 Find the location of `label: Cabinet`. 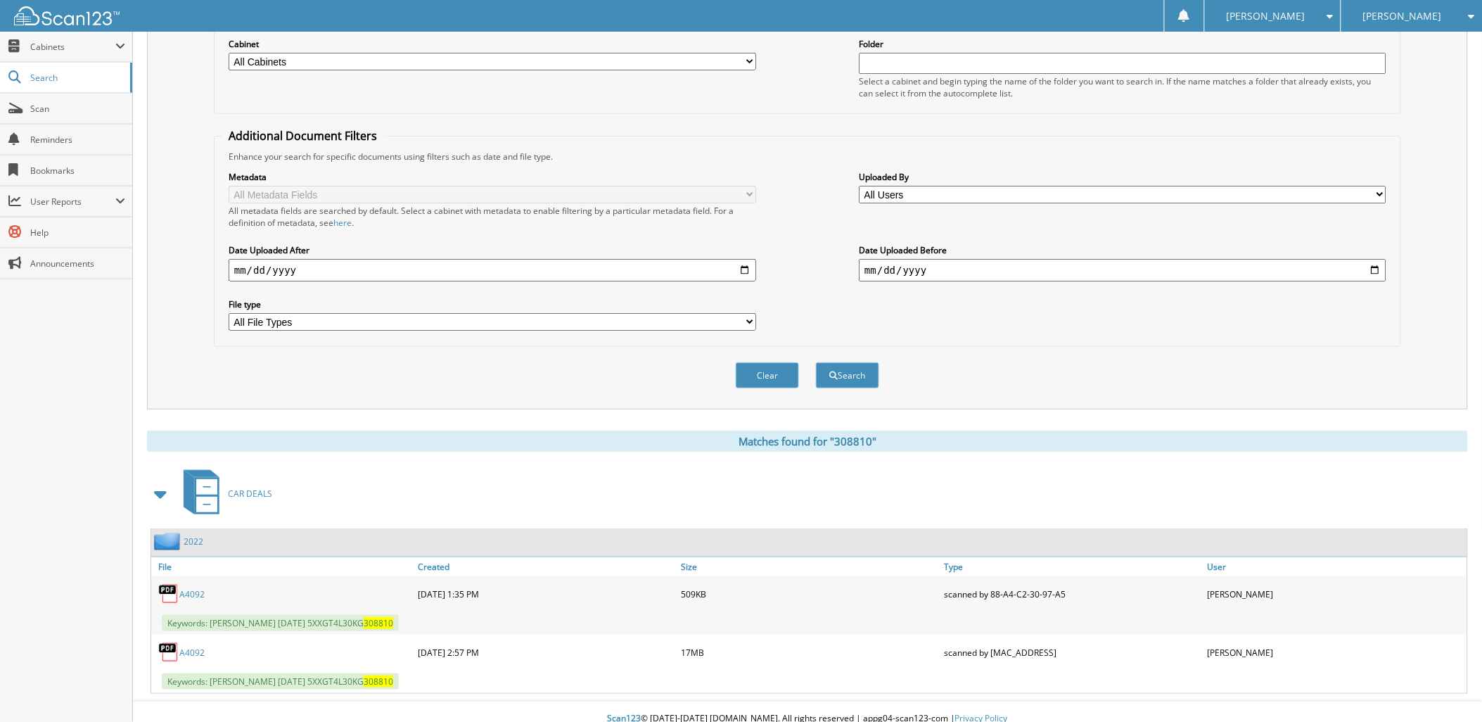

label: Cabinet is located at coordinates (492, 44).